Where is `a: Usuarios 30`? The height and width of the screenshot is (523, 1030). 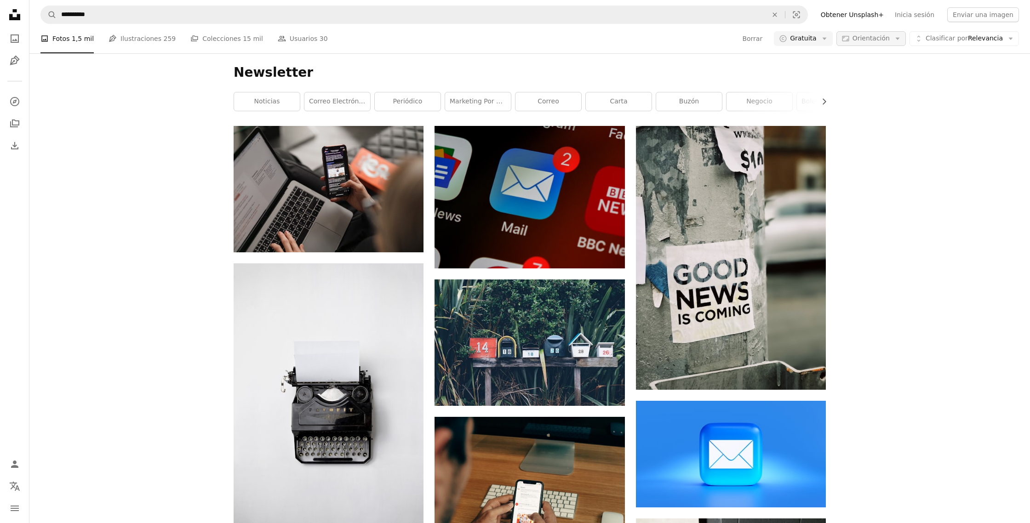
a: Usuarios 30 is located at coordinates (303, 39).